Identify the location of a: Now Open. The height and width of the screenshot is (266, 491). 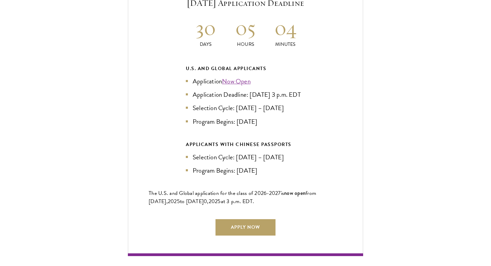
(237, 81).